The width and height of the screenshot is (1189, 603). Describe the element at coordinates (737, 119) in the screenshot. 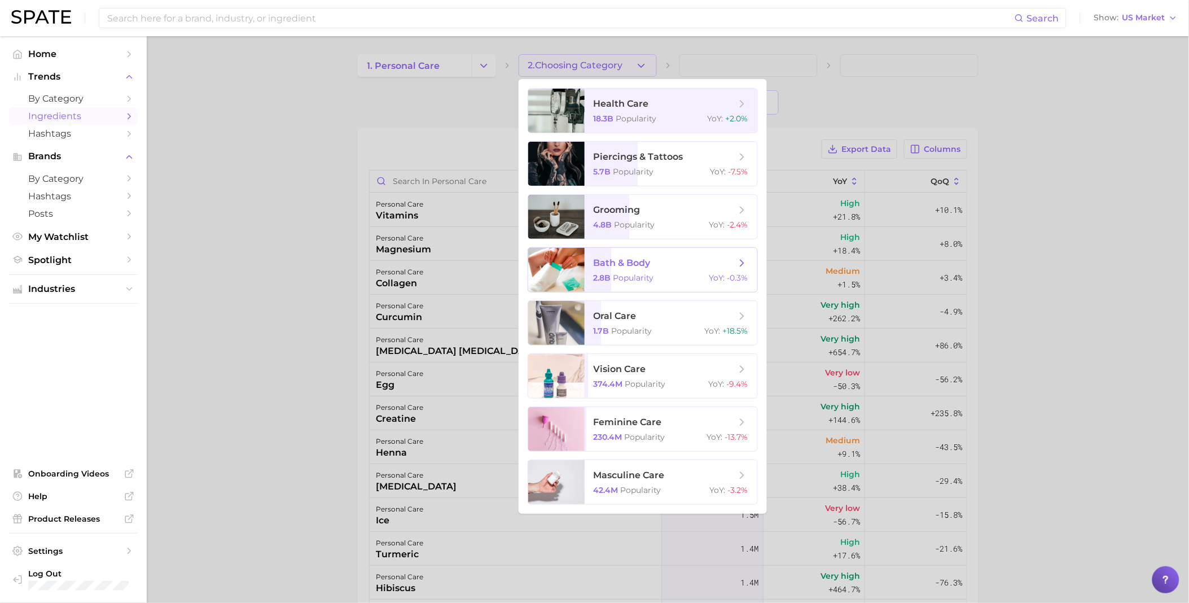

I see `span: +2.0%` at that location.